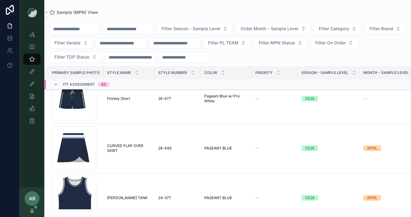 Image resolution: width=411 pixels, height=217 pixels. What do you see at coordinates (178, 99) in the screenshot?
I see `a: 26-477` at bounding box center [178, 99].